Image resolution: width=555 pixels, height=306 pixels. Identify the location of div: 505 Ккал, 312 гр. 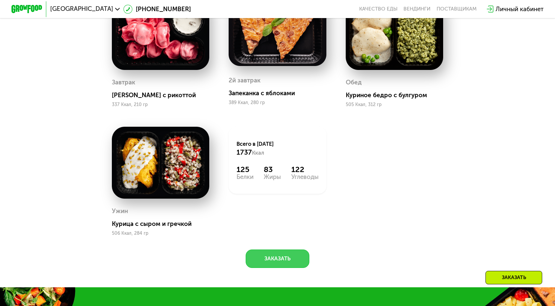
(395, 105).